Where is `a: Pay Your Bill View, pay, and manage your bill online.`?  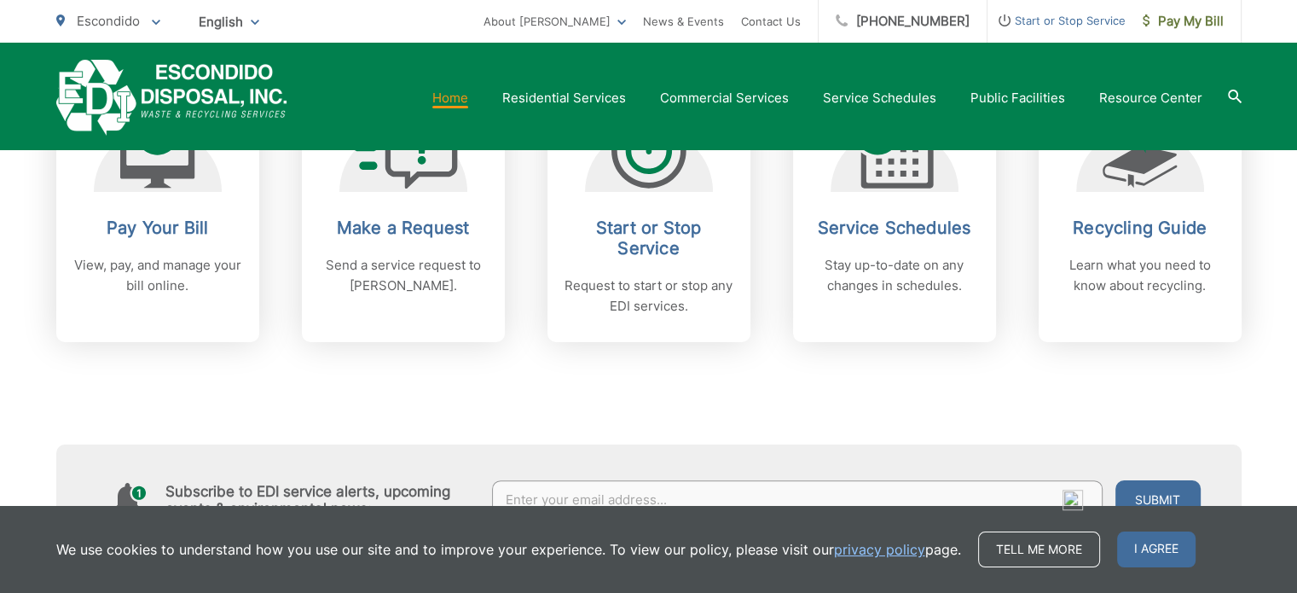 a: Pay Your Bill View, pay, and manage your bill online. is located at coordinates (158, 212).